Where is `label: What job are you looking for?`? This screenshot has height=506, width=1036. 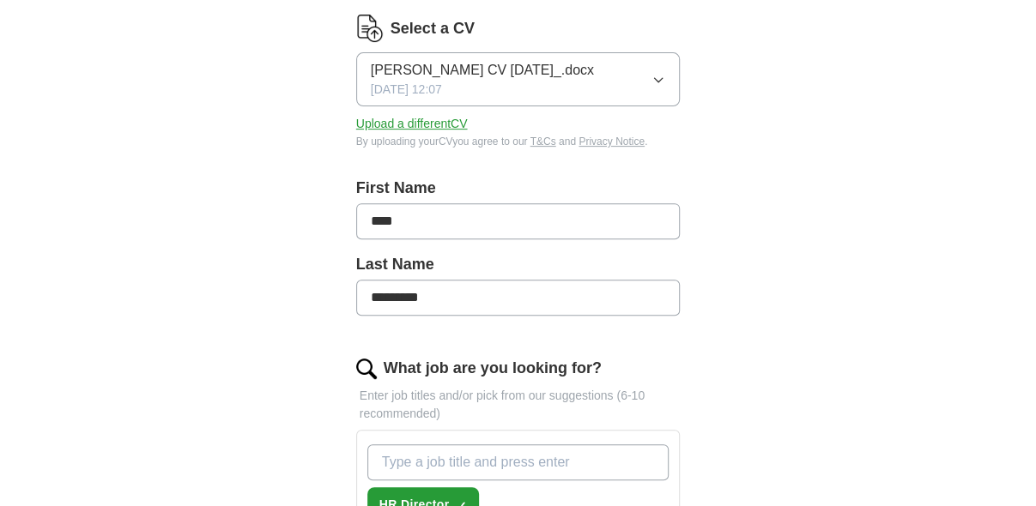 label: What job are you looking for? is located at coordinates (493, 368).